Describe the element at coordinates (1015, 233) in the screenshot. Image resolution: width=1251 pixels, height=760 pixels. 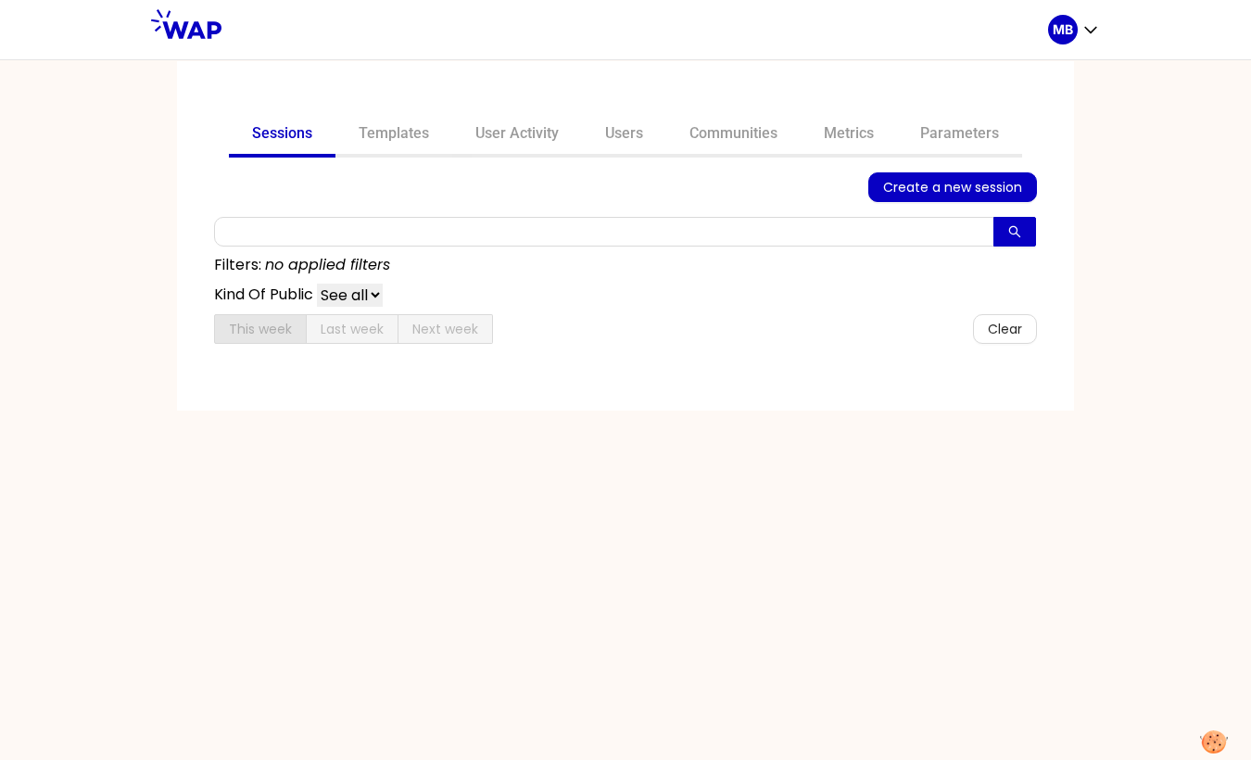
I see `span: search` at that location.